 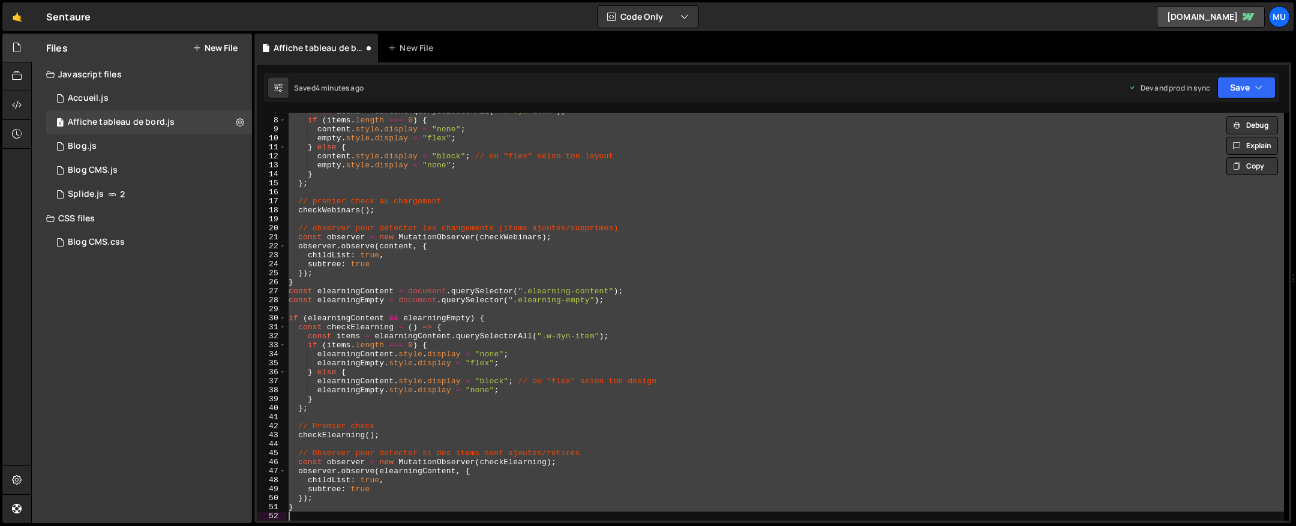 I want to click on button: Explain, so click(x=1252, y=146).